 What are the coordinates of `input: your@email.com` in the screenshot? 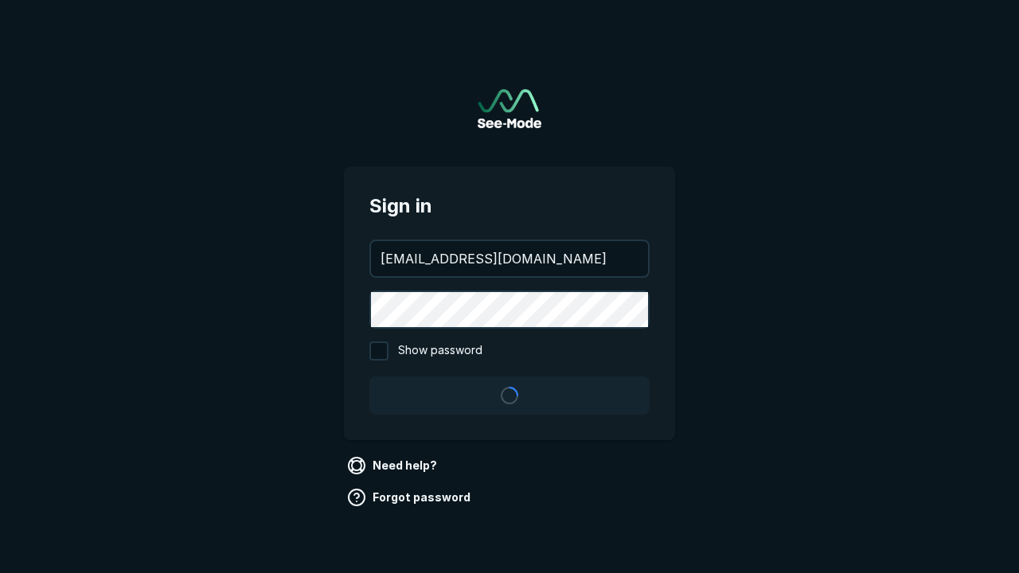 It's located at (509, 259).